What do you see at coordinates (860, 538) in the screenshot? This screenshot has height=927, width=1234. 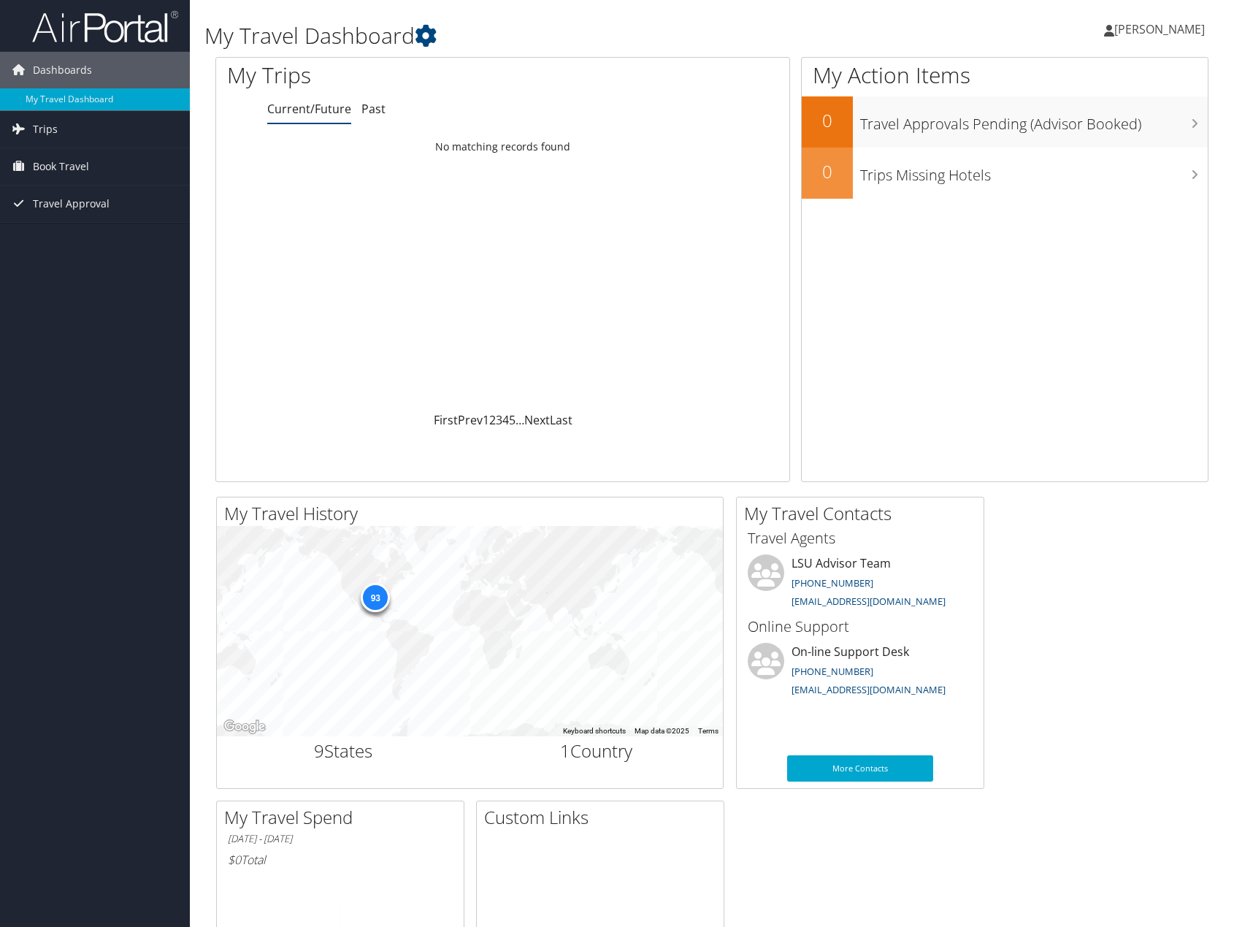 I see `h3: Travel Agents` at bounding box center [860, 538].